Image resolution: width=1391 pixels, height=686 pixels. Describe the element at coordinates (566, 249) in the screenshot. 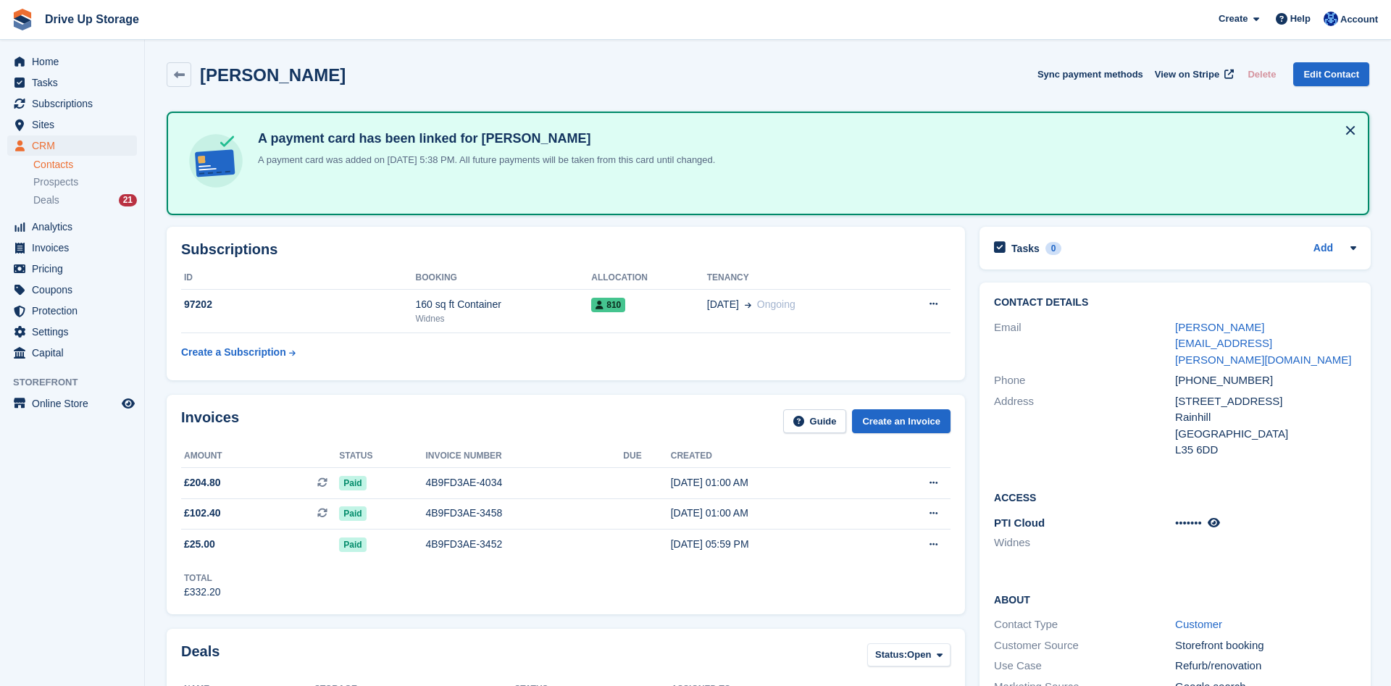

I see `h2: Subscriptions` at that location.